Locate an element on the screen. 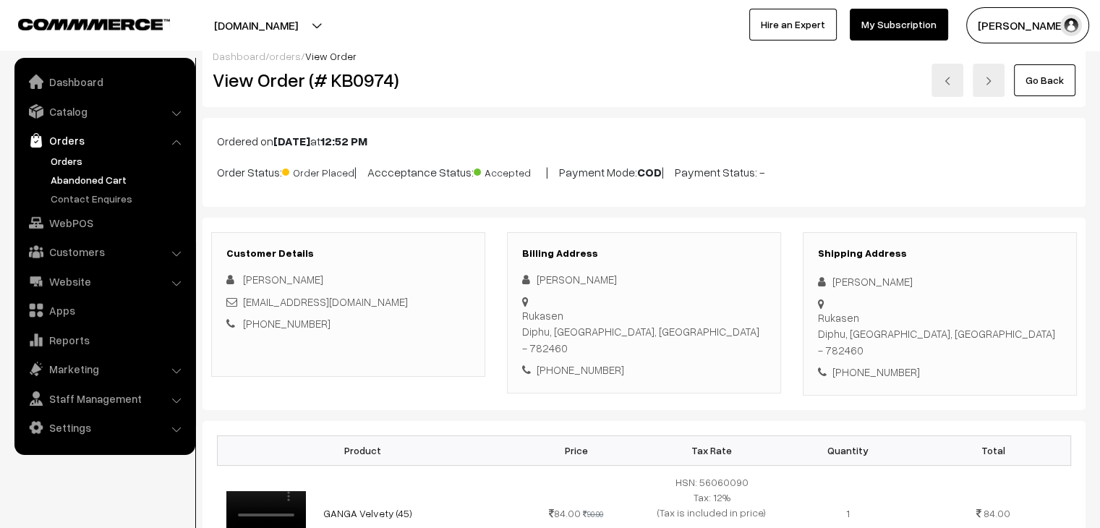 The image size is (1100, 528). span: View Order is located at coordinates (330, 56).